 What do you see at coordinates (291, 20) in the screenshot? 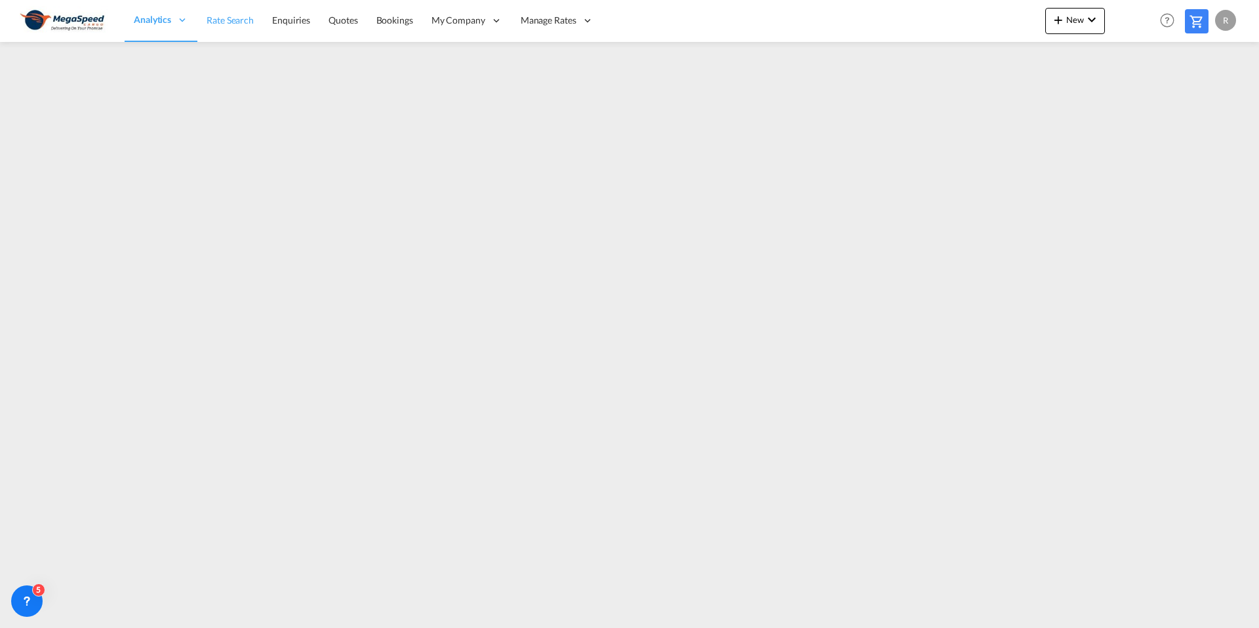
I see `span: Enquiries` at bounding box center [291, 20].